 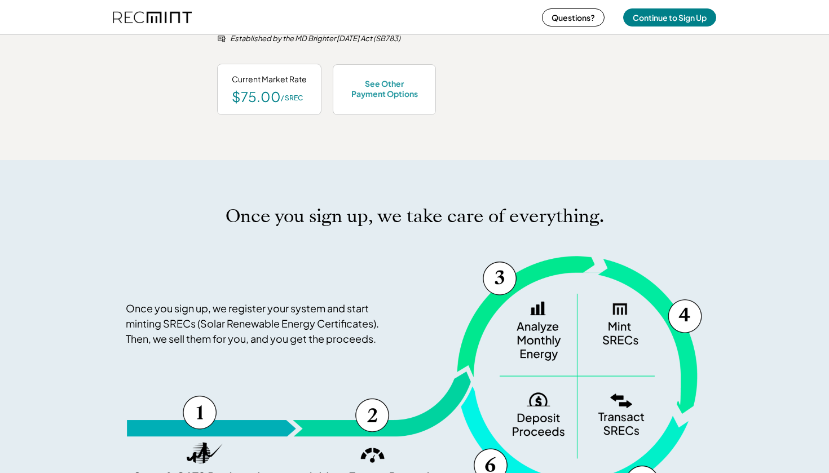 I want to click on img: recmint-logotype%403x%20%281%29.jpeg, so click(x=152, y=17).